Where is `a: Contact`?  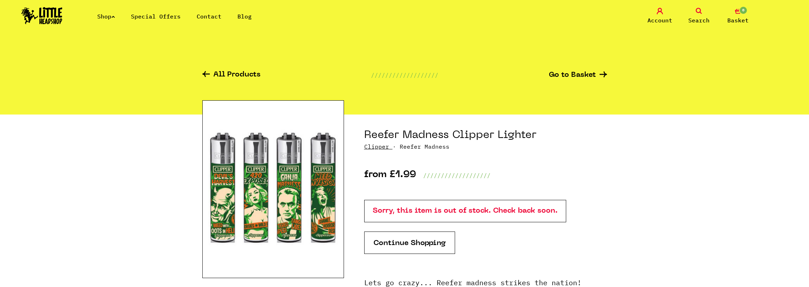
a: Contact is located at coordinates (209, 16).